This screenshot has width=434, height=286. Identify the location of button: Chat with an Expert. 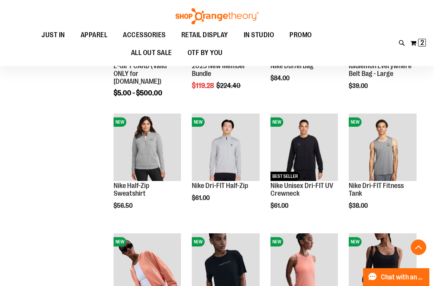
(396, 277).